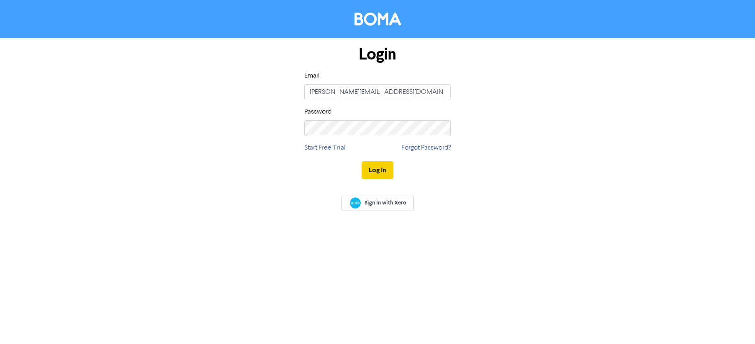  Describe the element at coordinates (378, 19) in the screenshot. I see `img: BOMA Logo` at that location.